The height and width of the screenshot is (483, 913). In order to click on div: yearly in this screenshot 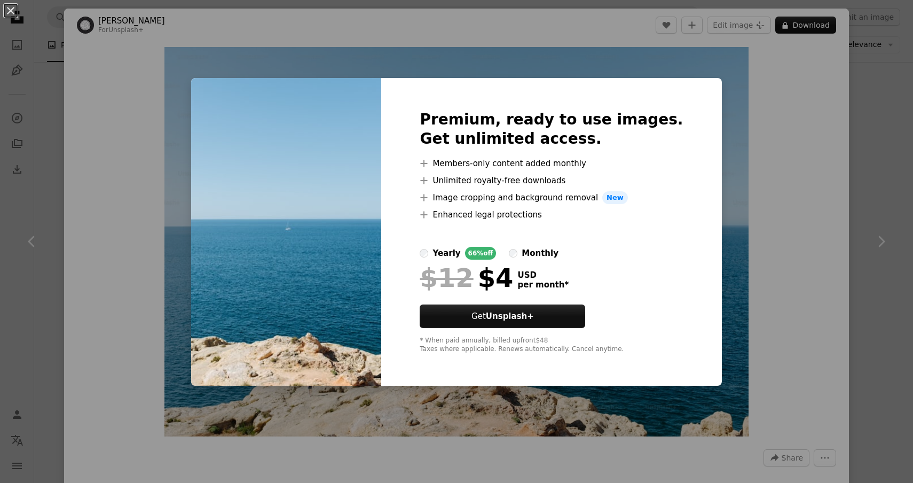, I will do `click(447, 253)`.